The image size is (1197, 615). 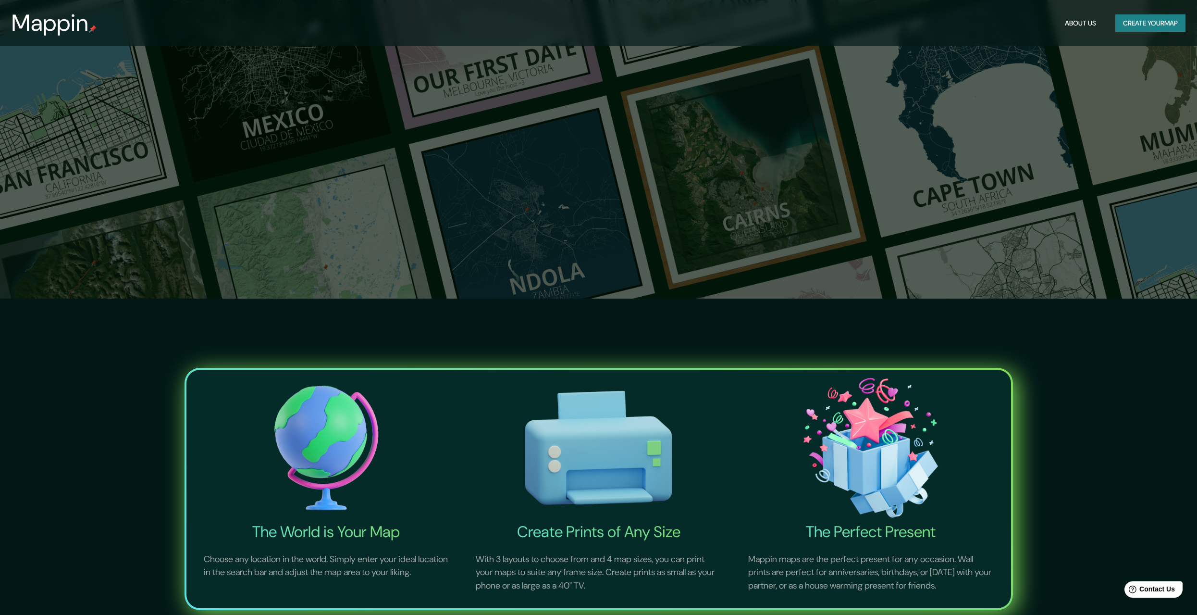 I want to click on h4: Create Prints of Any Size, so click(x=598, y=532).